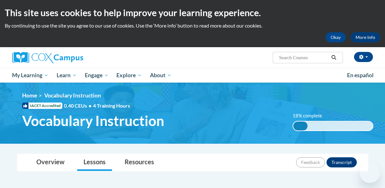 The width and height of the screenshot is (385, 188). Describe the element at coordinates (30, 75) in the screenshot. I see `a: My Learning` at that location.